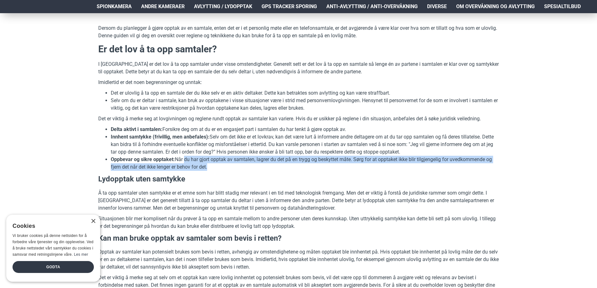 The height and width of the screenshot is (288, 597). I want to click on span: Spionkamera, so click(114, 7).